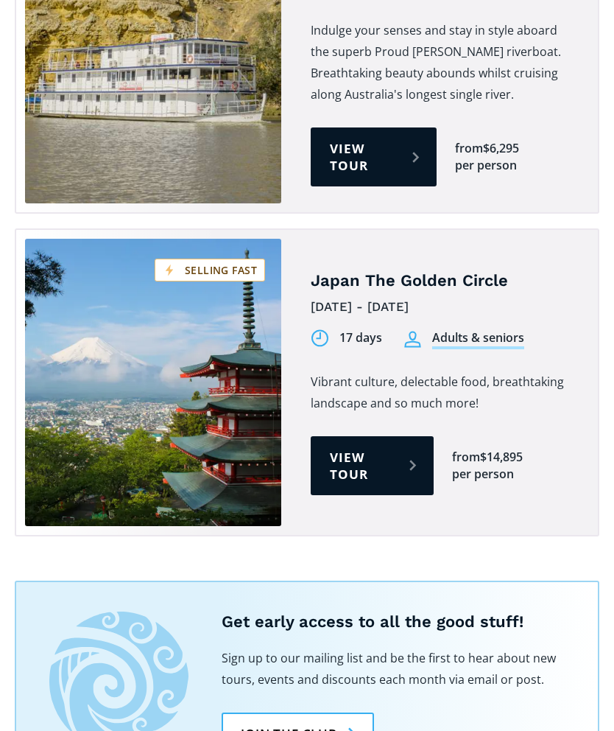 The height and width of the screenshot is (731, 614). I want to click on div: days, so click(369, 337).